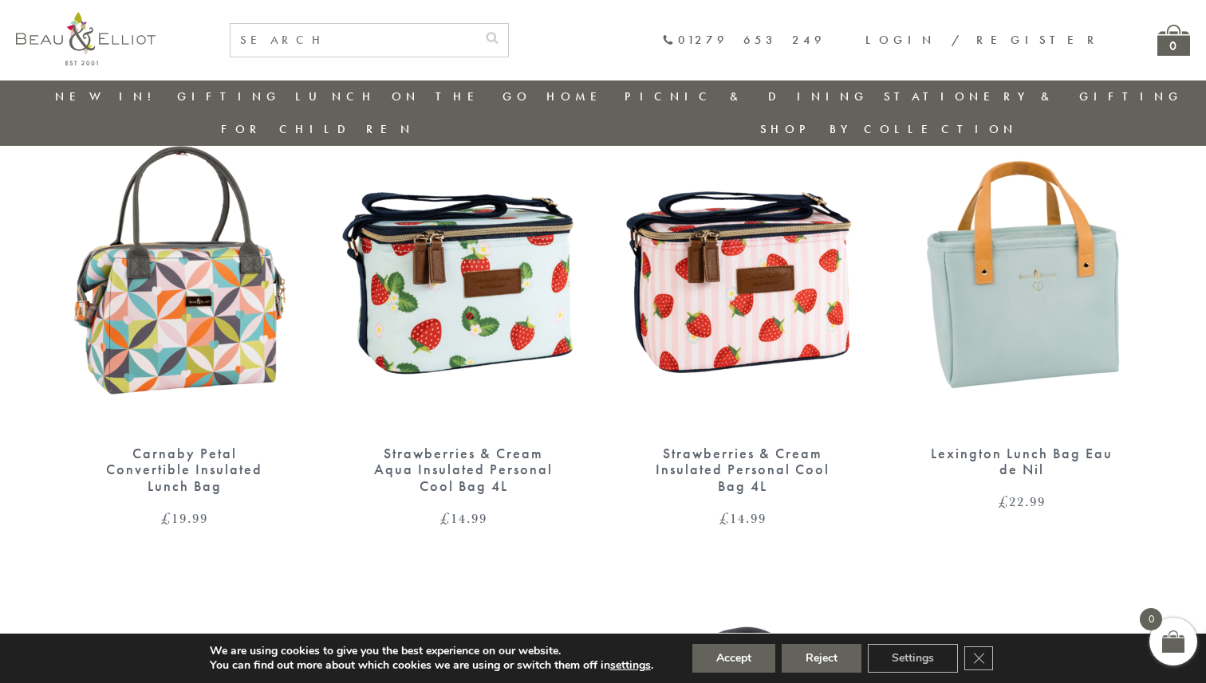 The width and height of the screenshot is (1206, 683). I want to click on a: Lexington lunch bag eau de nil Lexington Lunch Bag Eau de Nil £22.99, so click(1021, 310).